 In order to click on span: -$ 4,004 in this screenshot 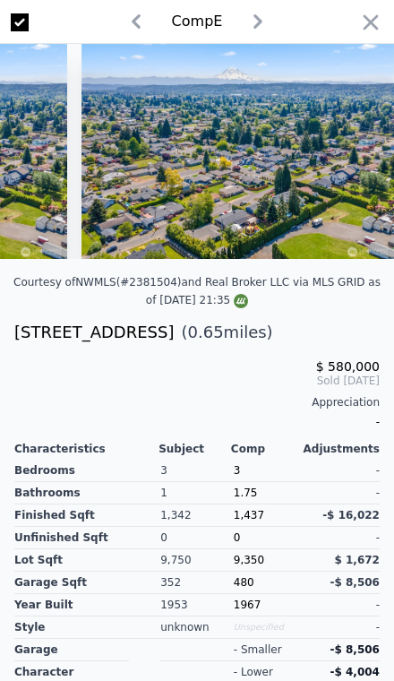, I will do `click(355, 672)`.